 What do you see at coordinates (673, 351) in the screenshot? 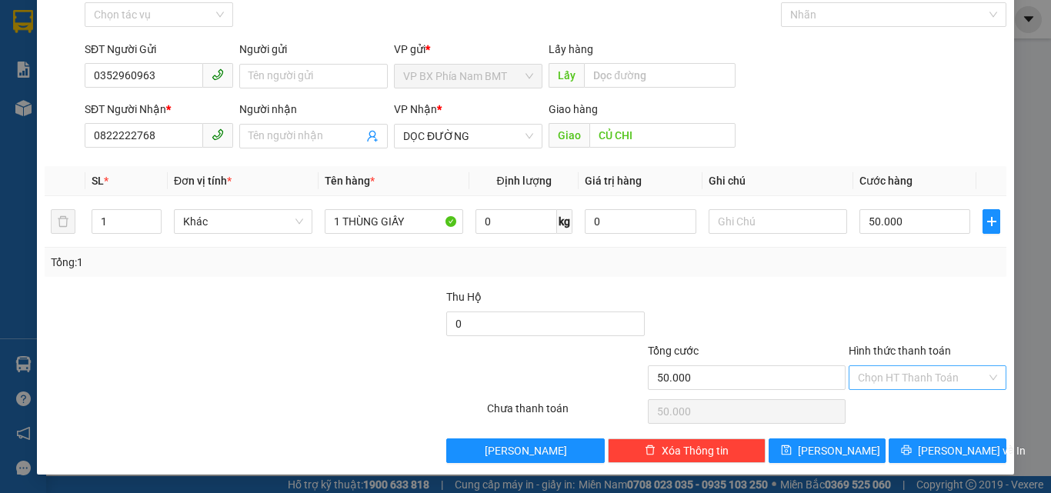
I see `span: Tổng cước` at bounding box center [673, 351].